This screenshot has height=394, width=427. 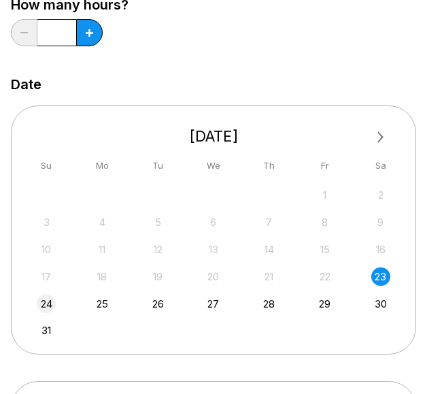 I want to click on div: Not available Friday, August 8th, 2025, so click(x=324, y=222).